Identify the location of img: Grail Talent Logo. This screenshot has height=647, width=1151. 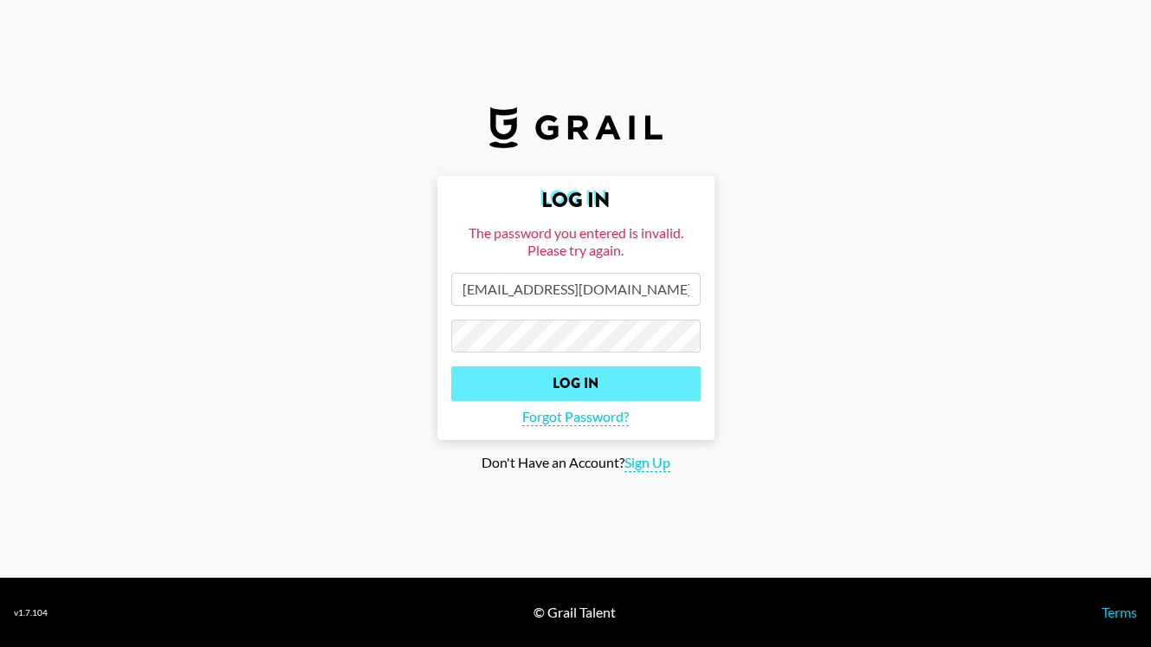
(576, 127).